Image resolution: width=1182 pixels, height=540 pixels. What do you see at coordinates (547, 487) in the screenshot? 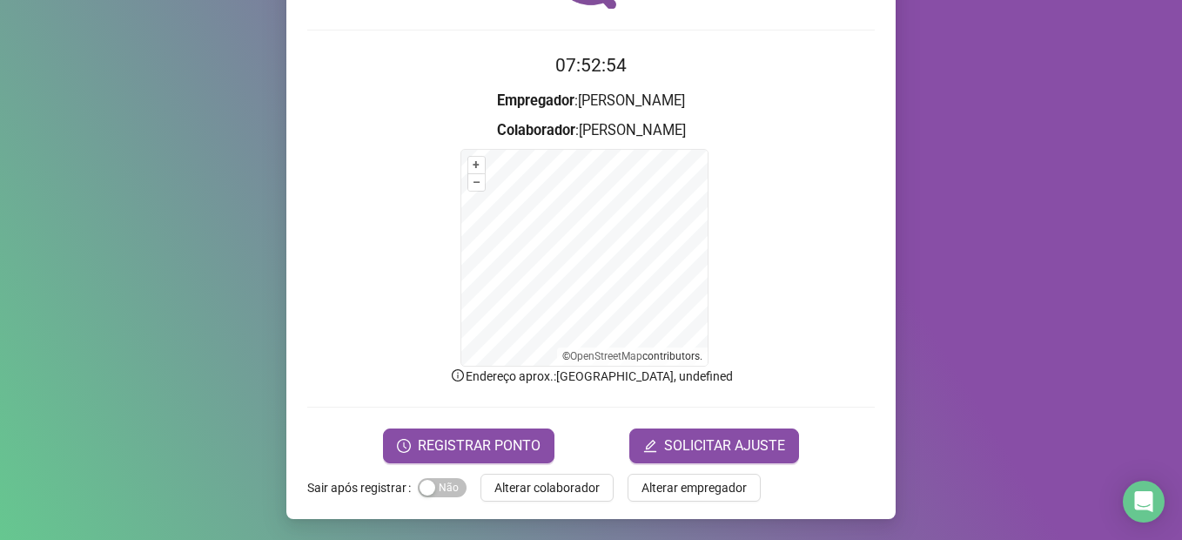
I see `span: Alterar colaborador` at bounding box center [547, 487].